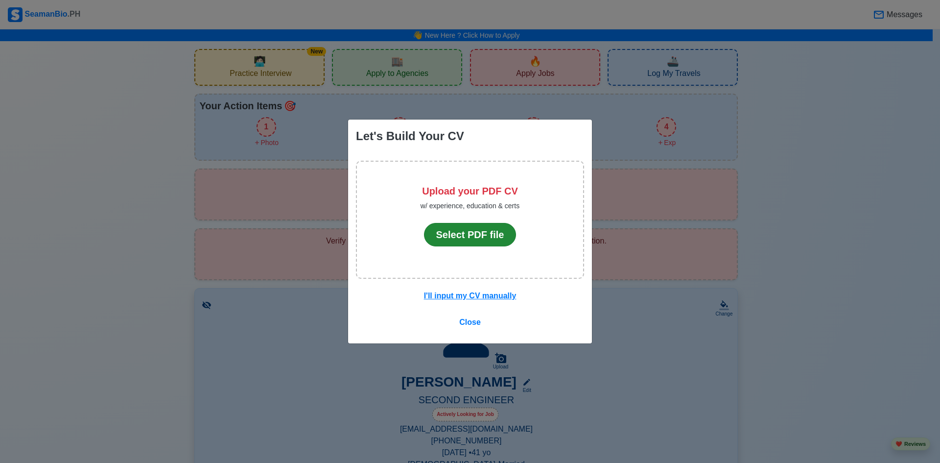 This screenshot has width=940, height=463. Describe the element at coordinates (470, 234) in the screenshot. I see `button: Select PDF file` at that location.